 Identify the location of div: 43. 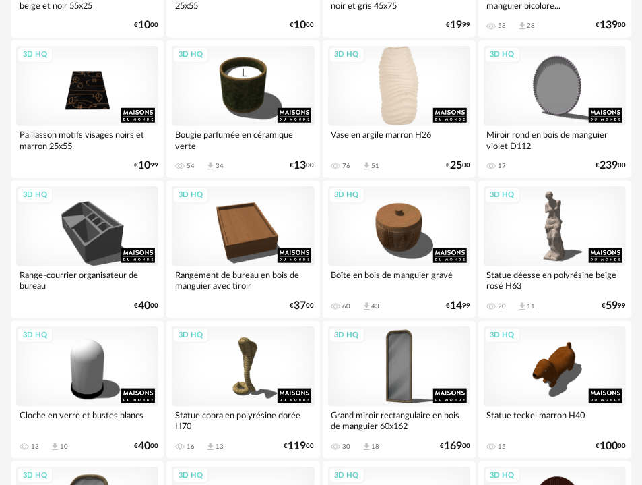
(376, 306).